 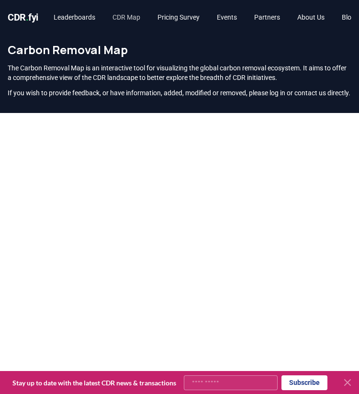 What do you see at coordinates (267, 17) in the screenshot?
I see `a: Partners` at bounding box center [267, 17].